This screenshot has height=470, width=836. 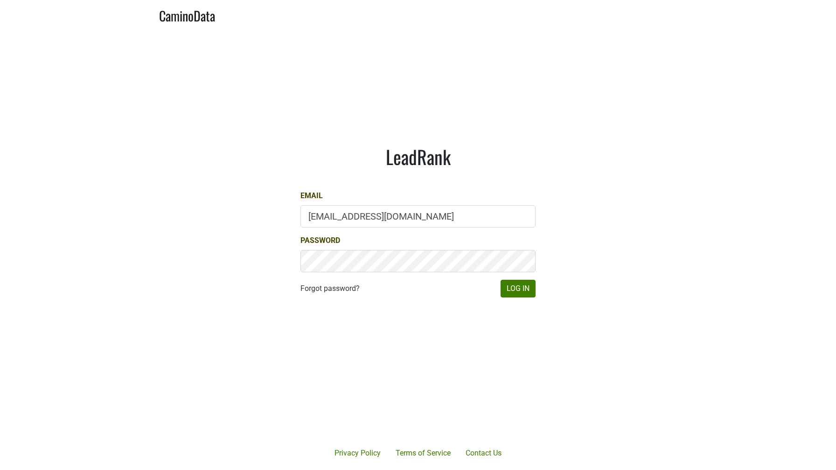 What do you see at coordinates (187, 14) in the screenshot?
I see `a: CaminoData` at bounding box center [187, 14].